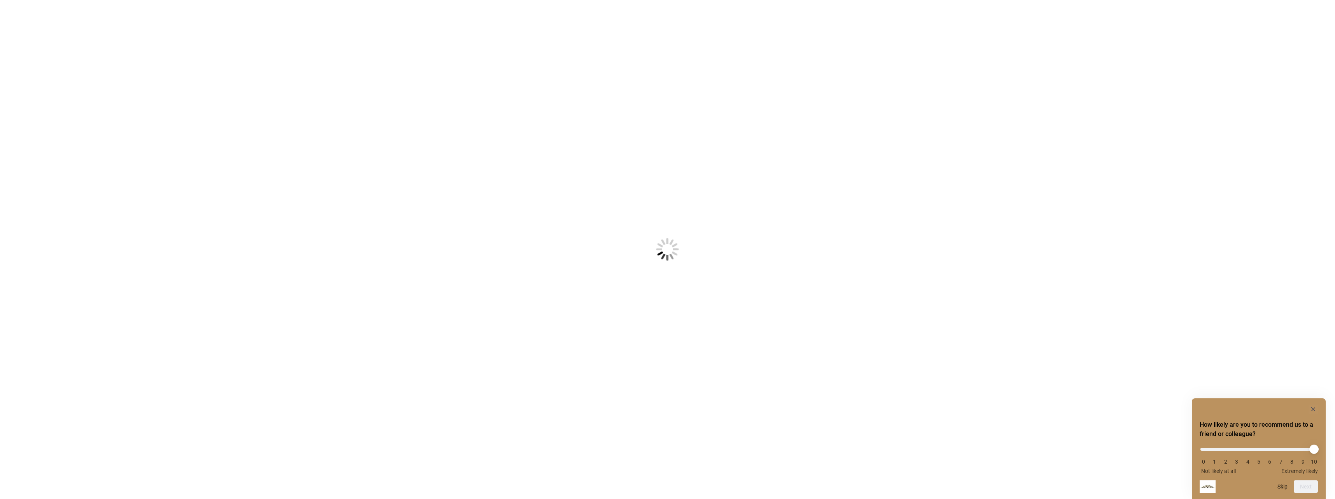 This screenshot has height=499, width=1335. What do you see at coordinates (1218, 471) in the screenshot?
I see `span: Not likely at all` at bounding box center [1218, 471].